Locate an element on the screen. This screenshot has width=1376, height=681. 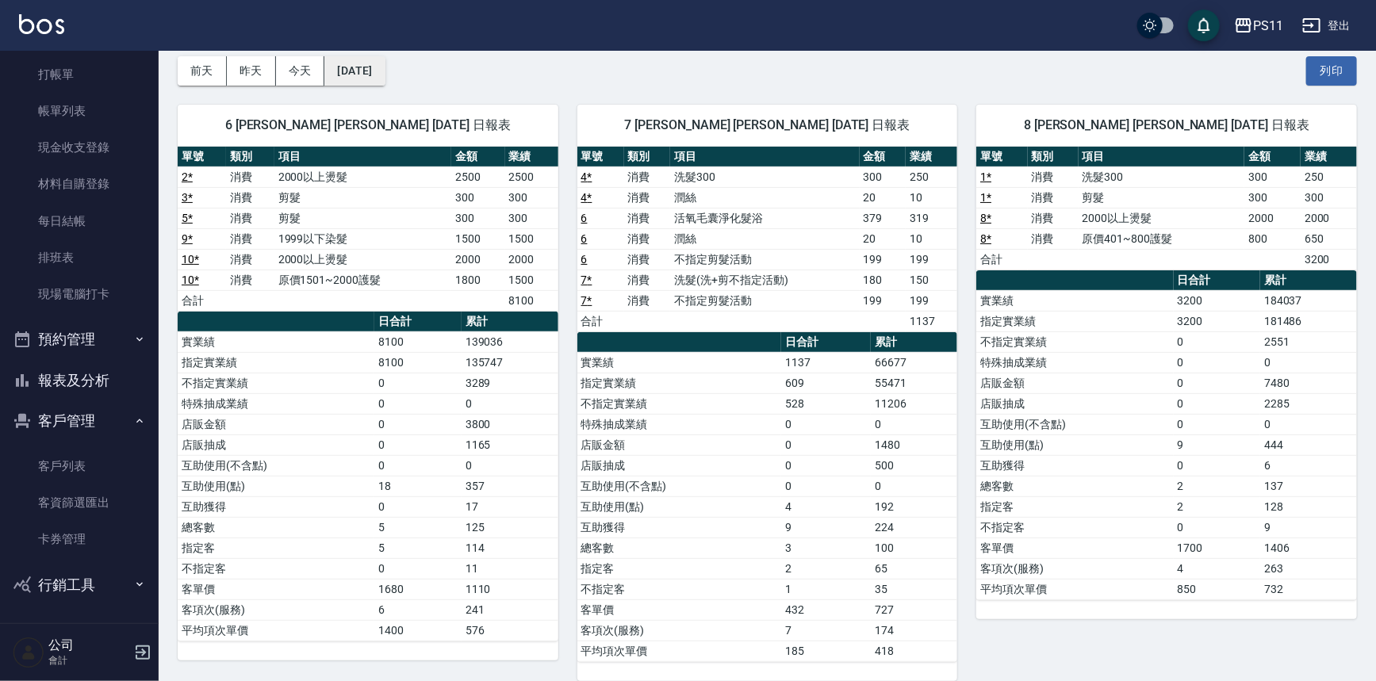
button: 行銷工具 is located at coordinates (79, 585).